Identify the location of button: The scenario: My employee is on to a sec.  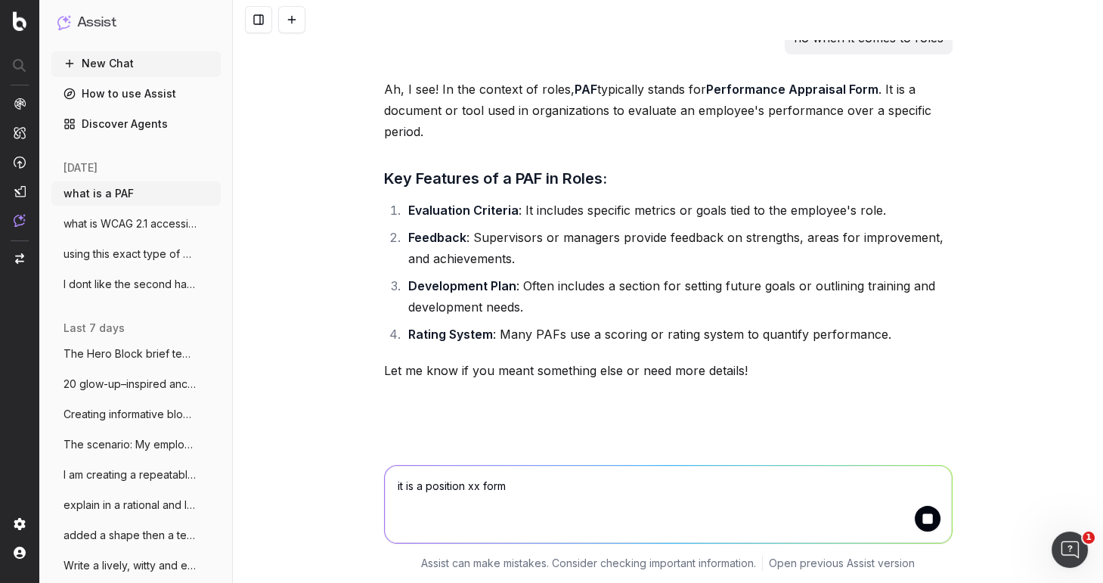
(136, 444).